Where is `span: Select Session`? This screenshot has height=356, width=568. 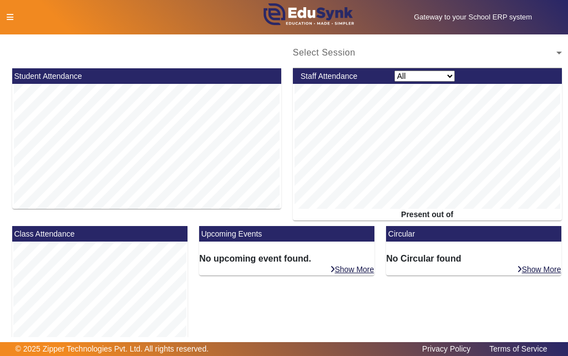 span: Select Session is located at coordinates (324, 52).